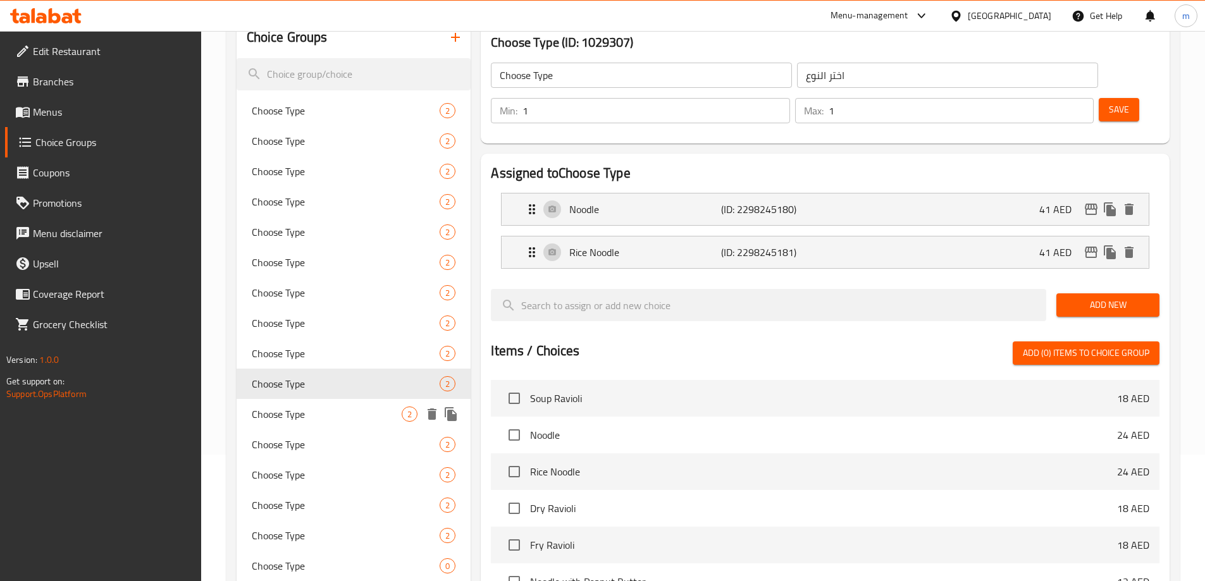  What do you see at coordinates (1133, 472) in the screenshot?
I see `p: 24 AED` at bounding box center [1133, 472].